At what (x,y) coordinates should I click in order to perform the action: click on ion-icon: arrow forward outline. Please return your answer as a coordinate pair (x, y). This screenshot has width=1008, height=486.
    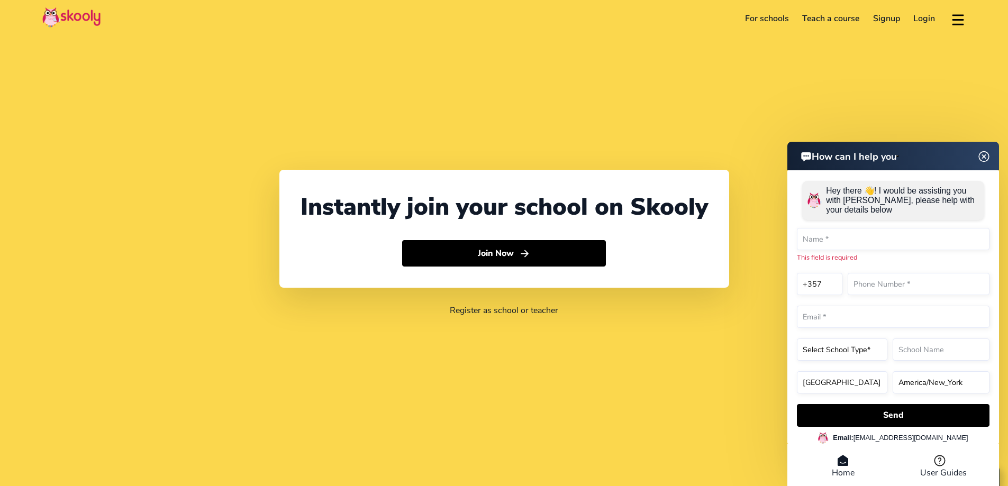
    Looking at the image, I should click on (524, 253).